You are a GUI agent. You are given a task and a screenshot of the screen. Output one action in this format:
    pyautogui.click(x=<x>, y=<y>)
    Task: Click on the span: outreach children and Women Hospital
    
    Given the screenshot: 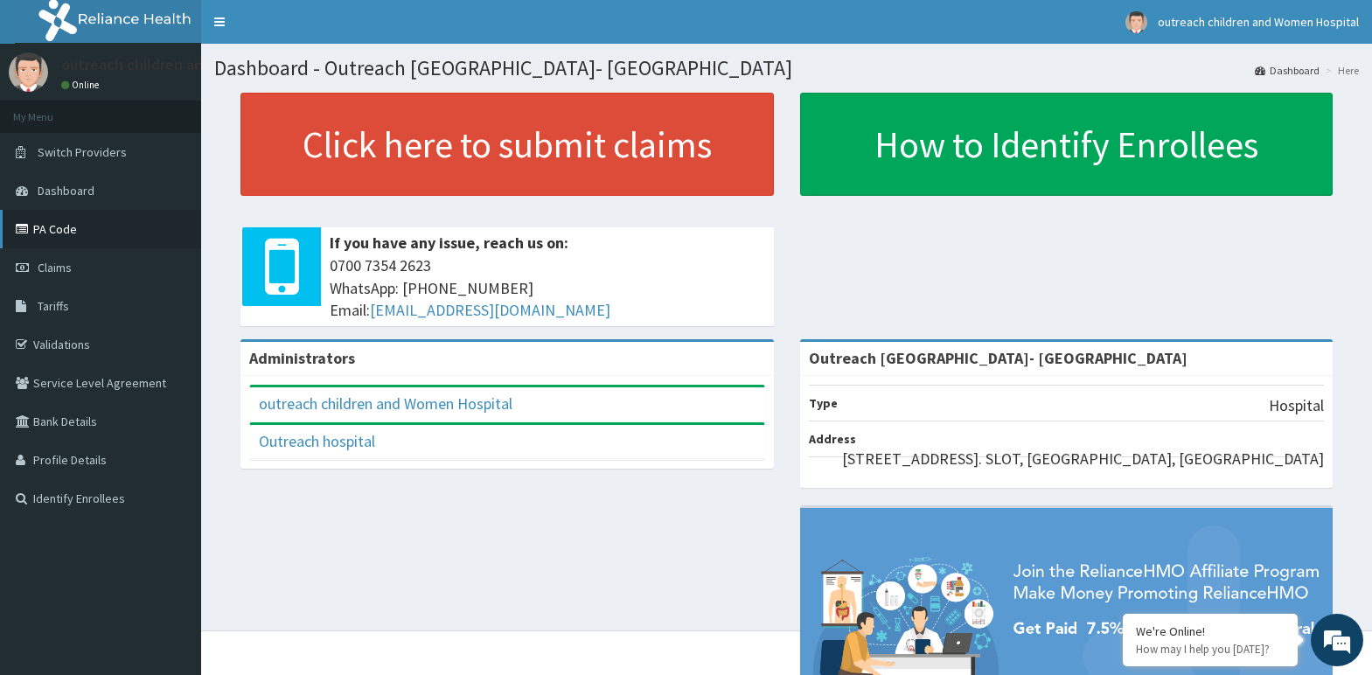 What is the action you would take?
    pyautogui.click(x=1258, y=22)
    